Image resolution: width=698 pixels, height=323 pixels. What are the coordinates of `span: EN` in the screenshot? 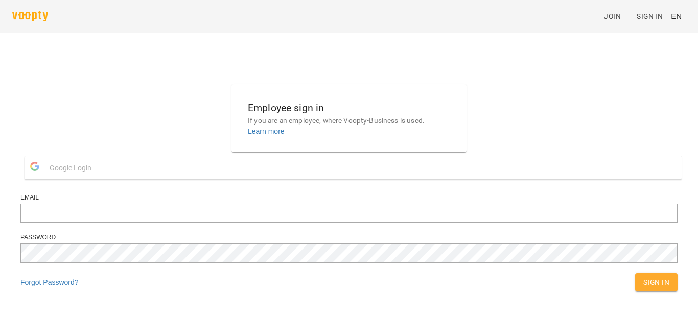 It's located at (676, 16).